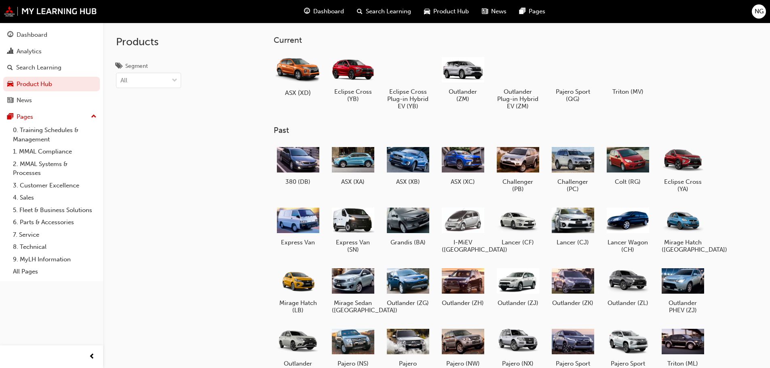 Image resolution: width=770 pixels, height=368 pixels. What do you see at coordinates (628, 75) in the screenshot?
I see `a: Triton (MV)` at bounding box center [628, 75].